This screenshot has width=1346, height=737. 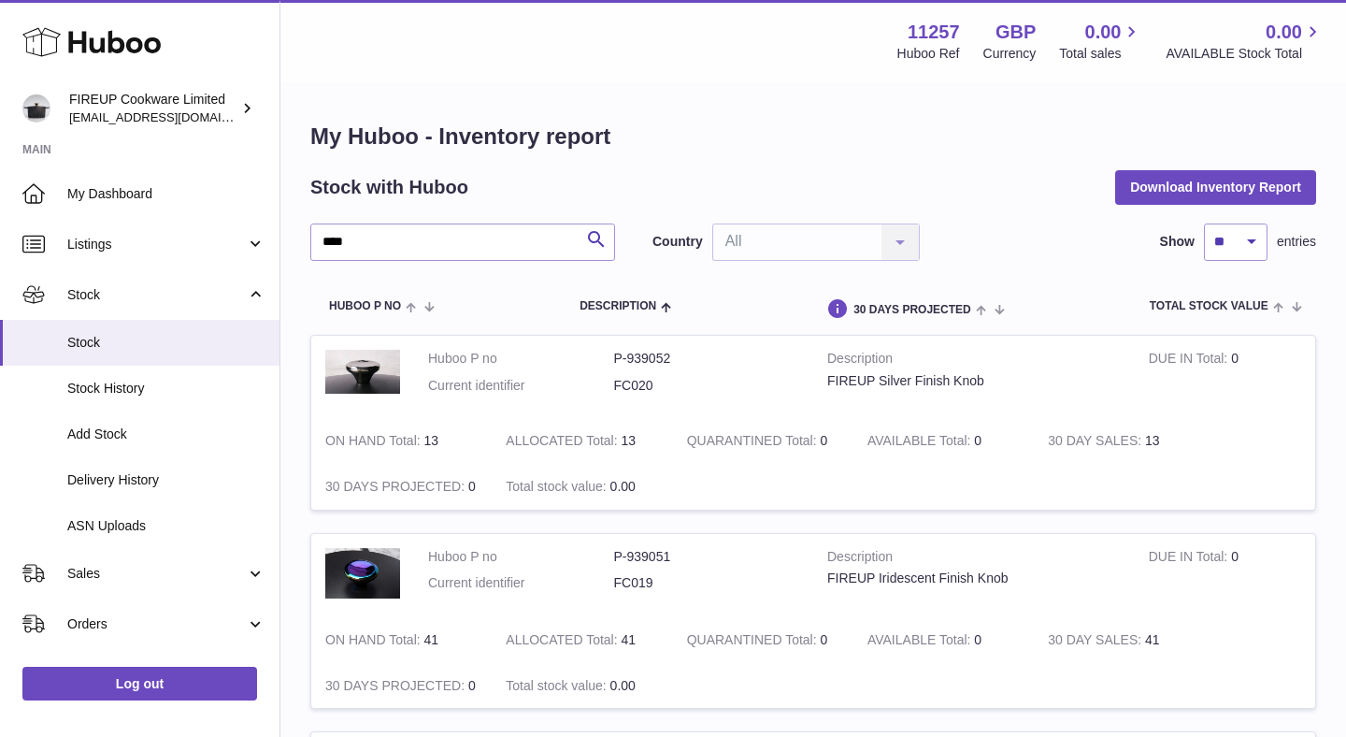 What do you see at coordinates (166, 194) in the screenshot?
I see `span: My Dashboard` at bounding box center [166, 194].